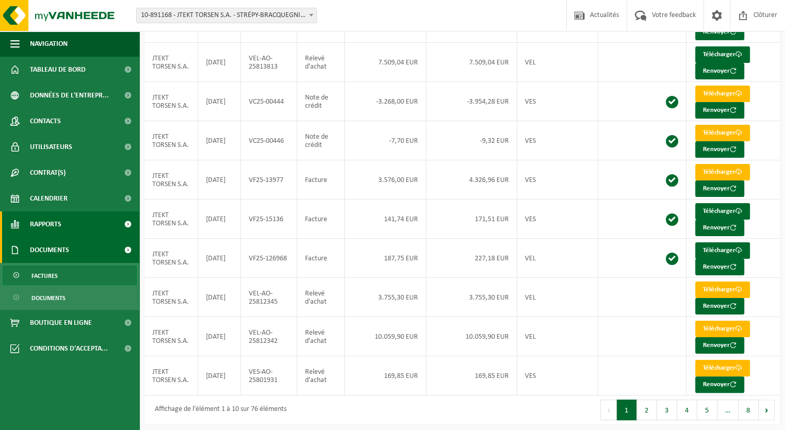  Describe the element at coordinates (45, 224) in the screenshot. I see `span: Rapports` at that location.